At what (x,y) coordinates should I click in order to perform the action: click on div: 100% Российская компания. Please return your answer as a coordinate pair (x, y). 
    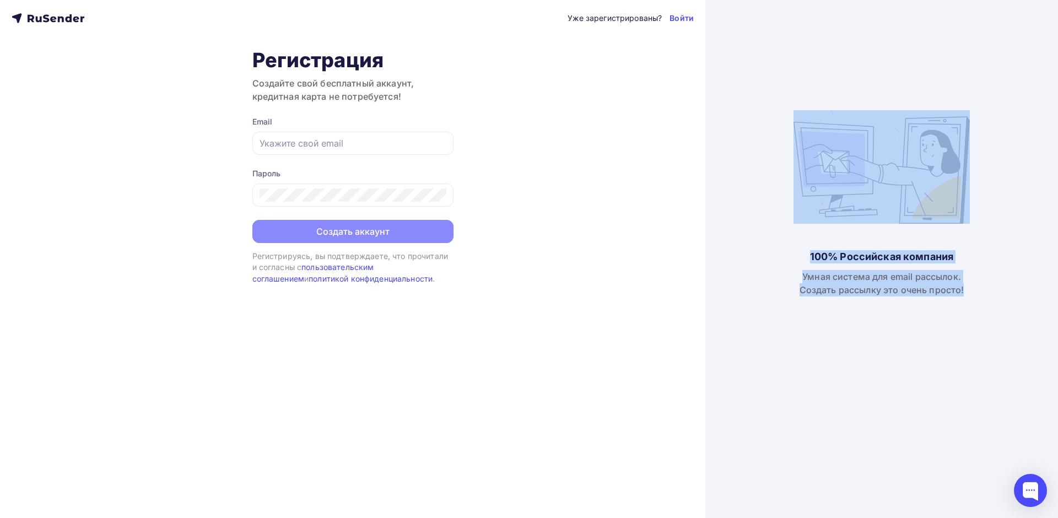
    Looking at the image, I should click on (881, 257).